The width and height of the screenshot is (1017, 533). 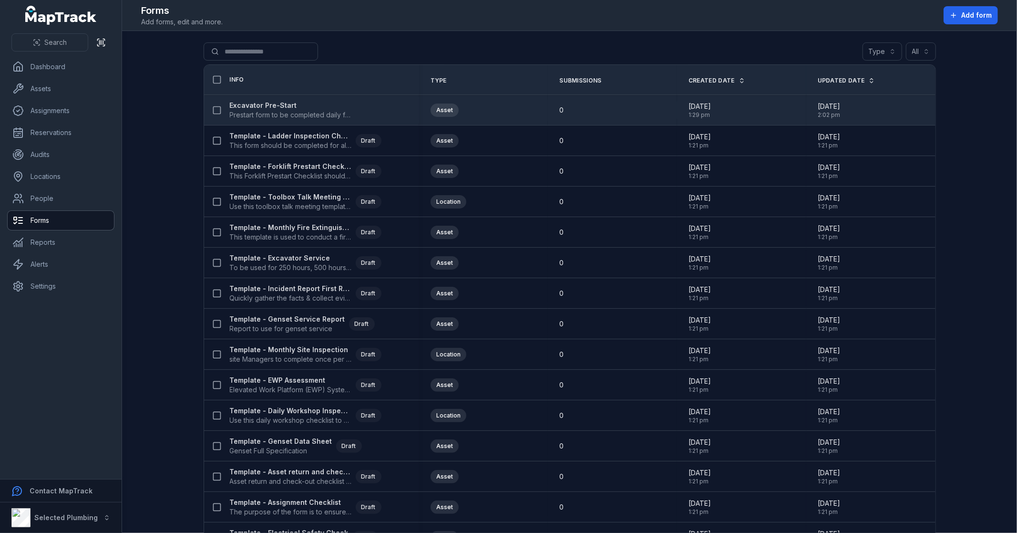 I want to click on a: Assets, so click(x=61, y=89).